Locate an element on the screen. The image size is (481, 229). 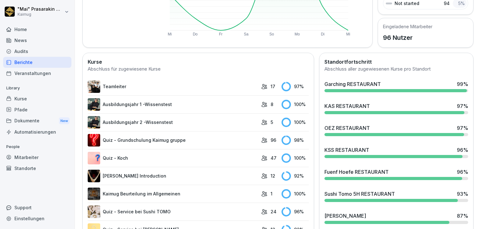
div: Abschluss für zugewiesene Kurse is located at coordinates (198, 69).